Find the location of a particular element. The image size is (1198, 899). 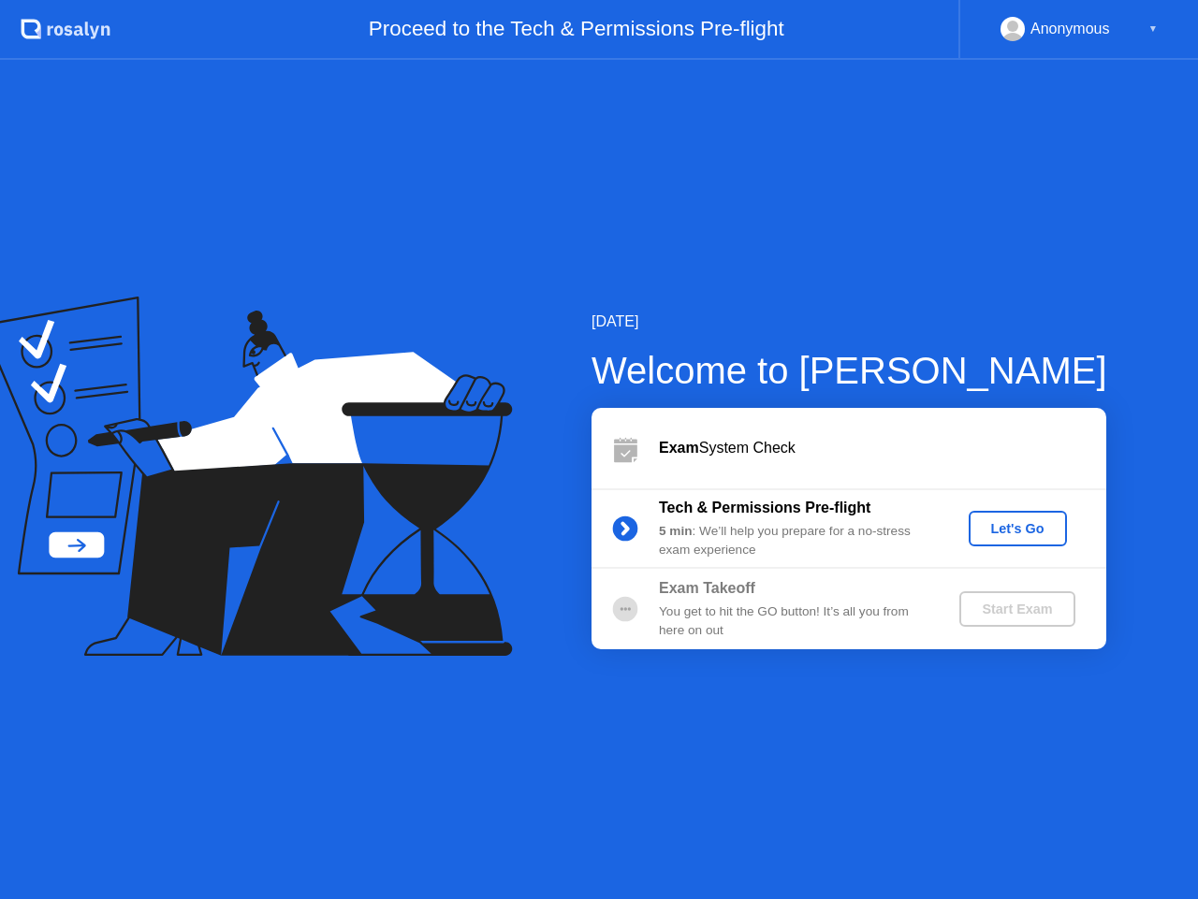

div: Start Exam is located at coordinates (1016, 609).